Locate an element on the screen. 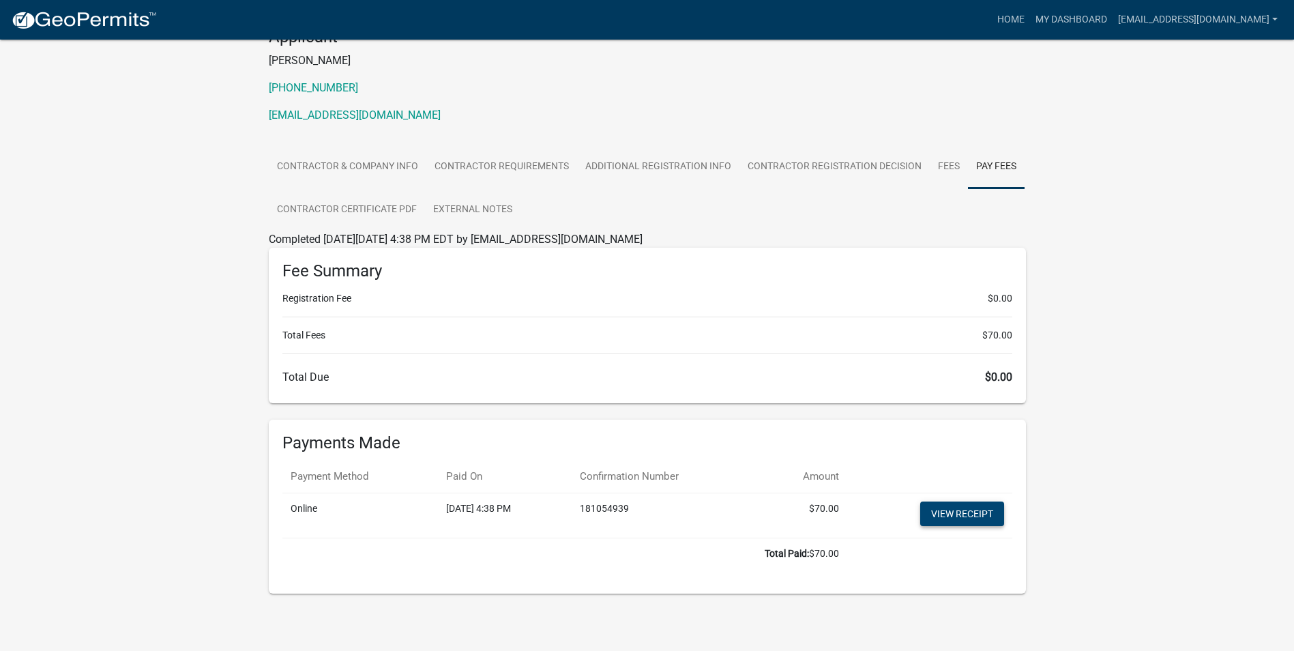 The height and width of the screenshot is (651, 1294). h6: Fee Summary is located at coordinates (647, 271).